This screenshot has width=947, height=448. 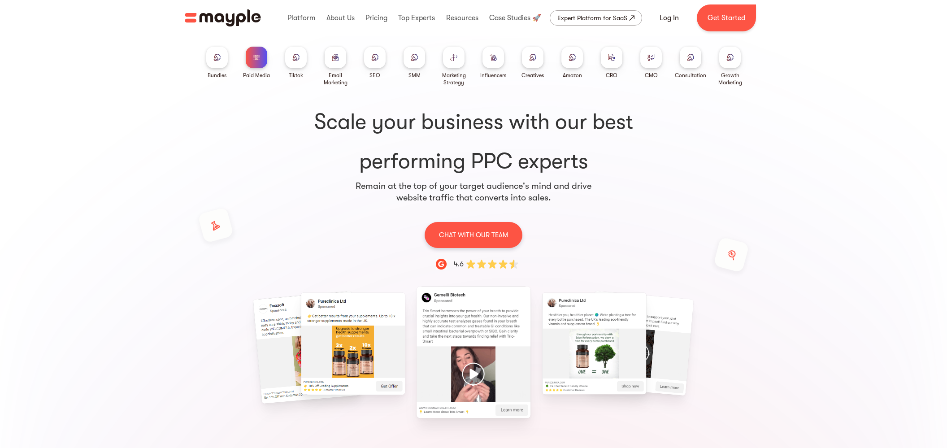 What do you see at coordinates (730, 66) in the screenshot?
I see `a: Growth Marketing` at bounding box center [730, 66].